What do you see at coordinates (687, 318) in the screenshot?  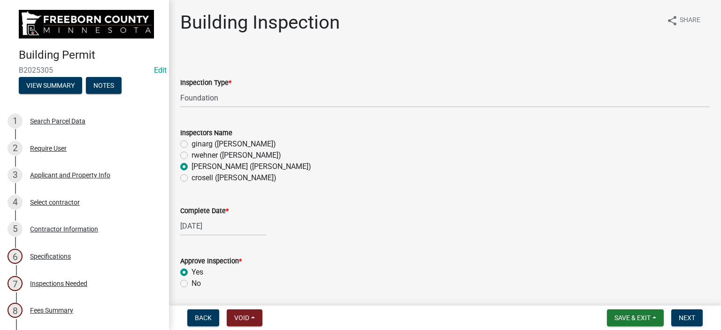 I see `button: Next` at bounding box center [687, 318].